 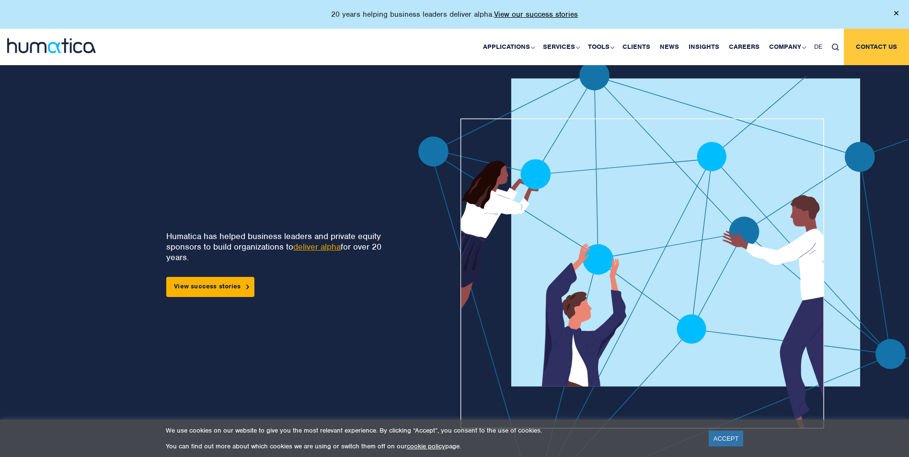 I want to click on a: News, so click(x=670, y=47).